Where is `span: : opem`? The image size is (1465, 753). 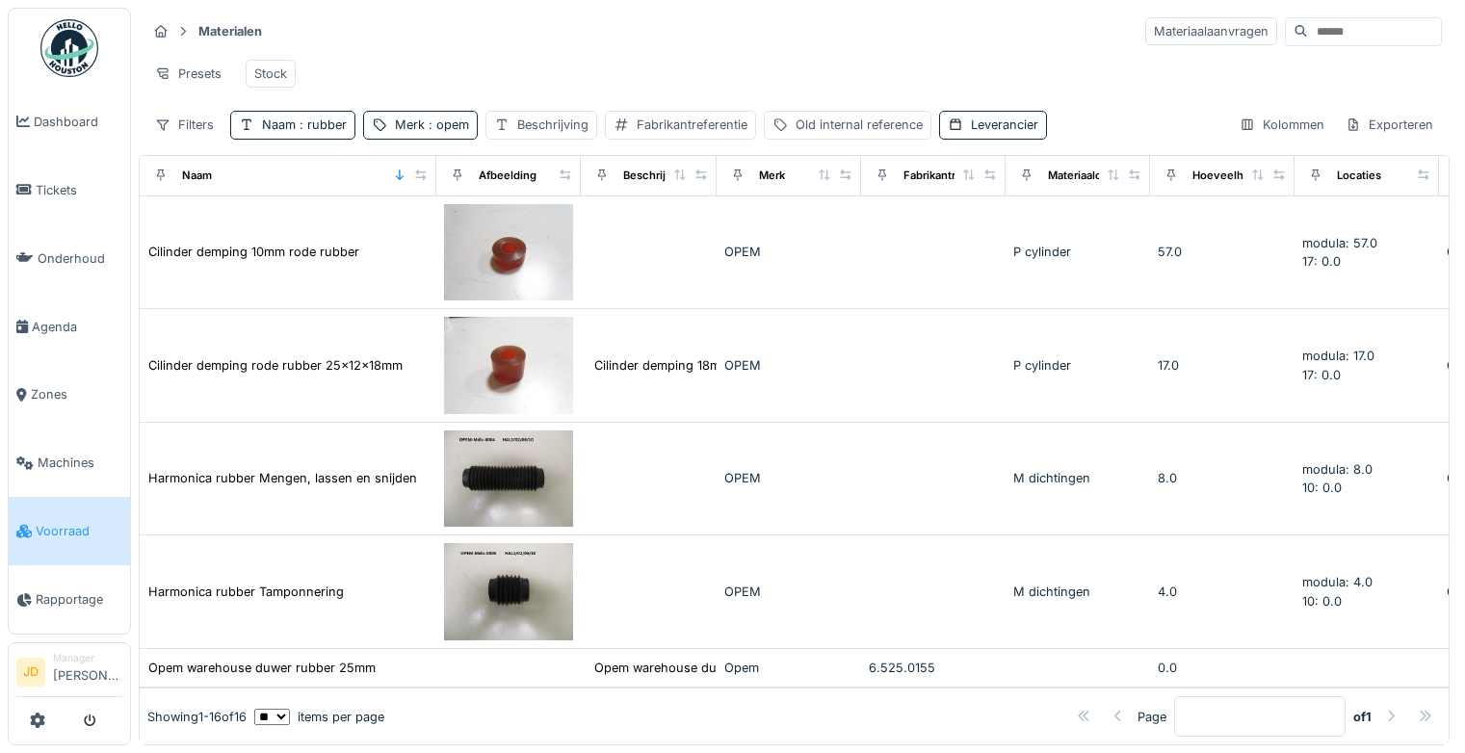 span: : opem is located at coordinates (447, 124).